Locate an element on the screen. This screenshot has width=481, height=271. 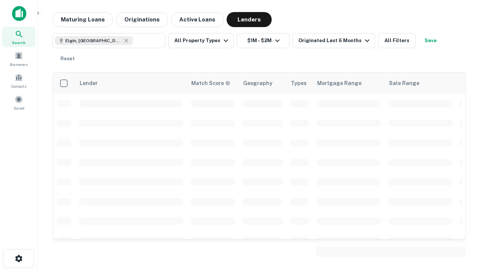
th: Geography is located at coordinates (262, 83).